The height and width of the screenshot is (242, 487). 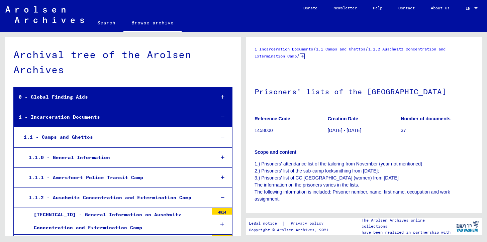 What do you see at coordinates (290, 230) in the screenshot?
I see `p: Copyright © Arolsen Archives, 2021` at bounding box center [290, 230].